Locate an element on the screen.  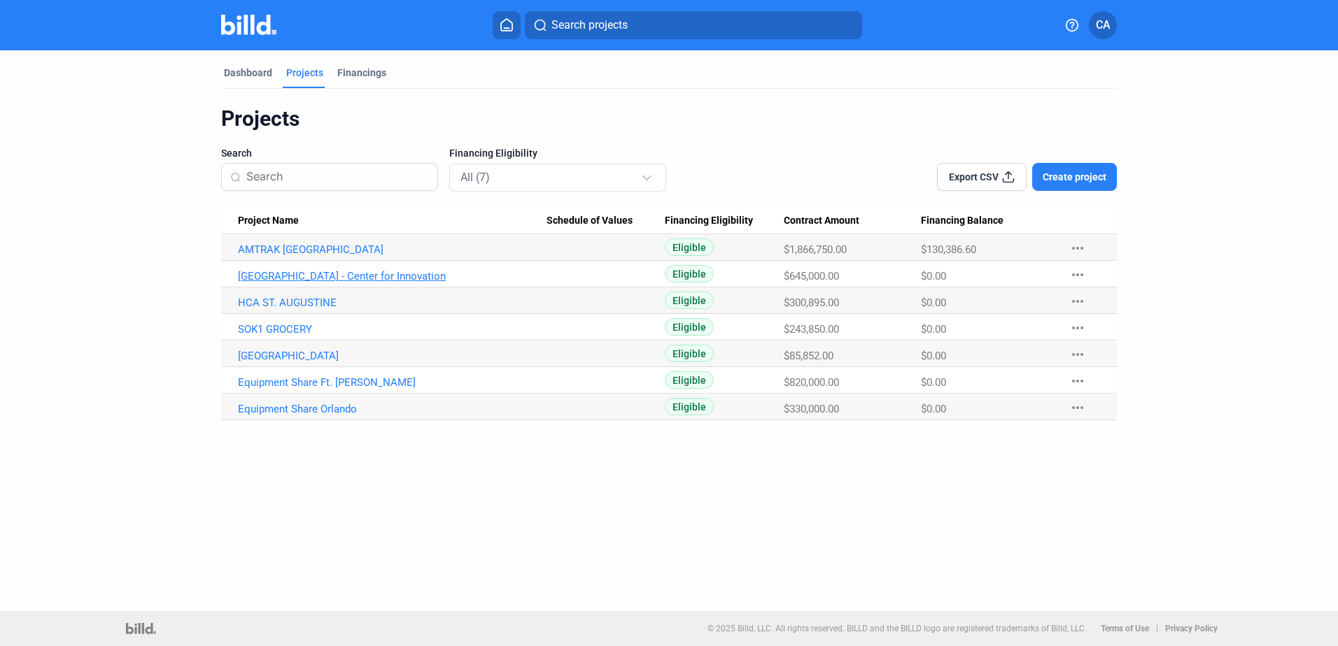
div: Contract Amount is located at coordinates (852, 221).